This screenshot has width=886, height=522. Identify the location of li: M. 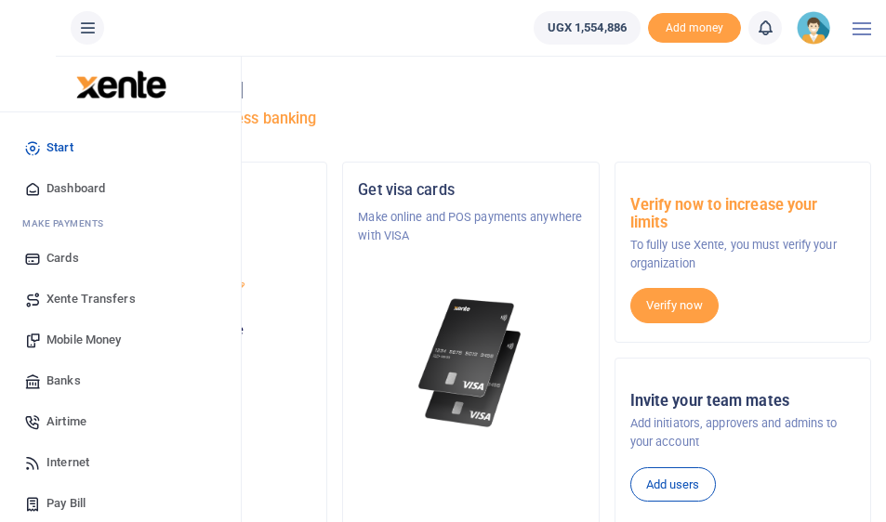
(120, 223).